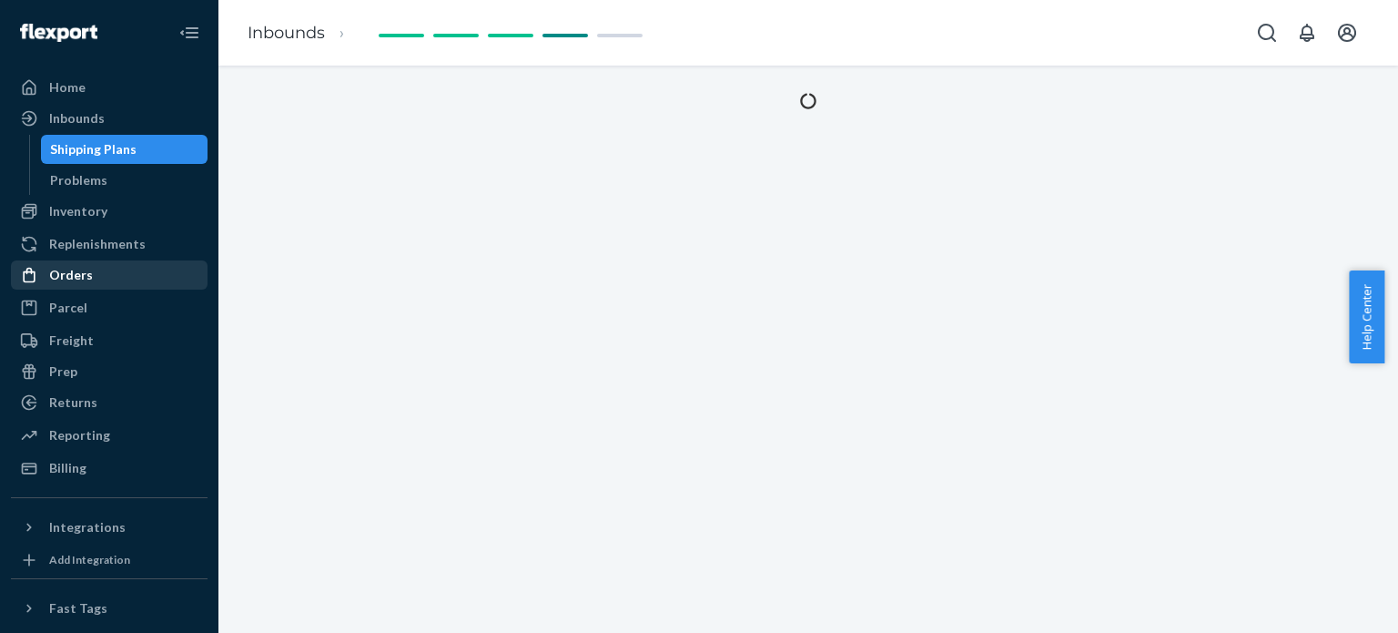 The width and height of the screenshot is (1398, 633). Describe the element at coordinates (1267, 33) in the screenshot. I see `button: Open Search Box` at that location.